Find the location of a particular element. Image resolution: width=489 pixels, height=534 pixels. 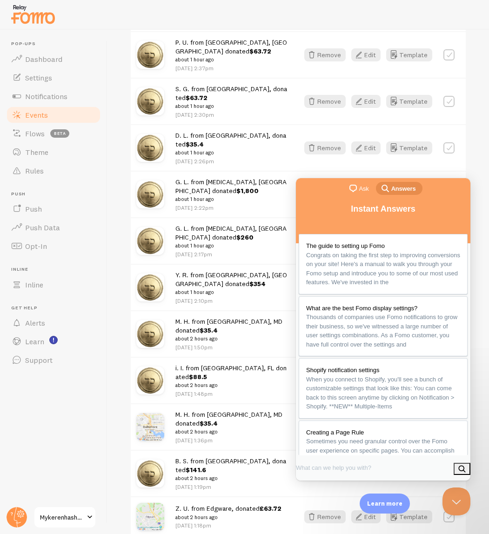

span: Sometimes you need granular control over the Fomo user experience on specific pages. You can acco... is located at coordinates (84, 277).